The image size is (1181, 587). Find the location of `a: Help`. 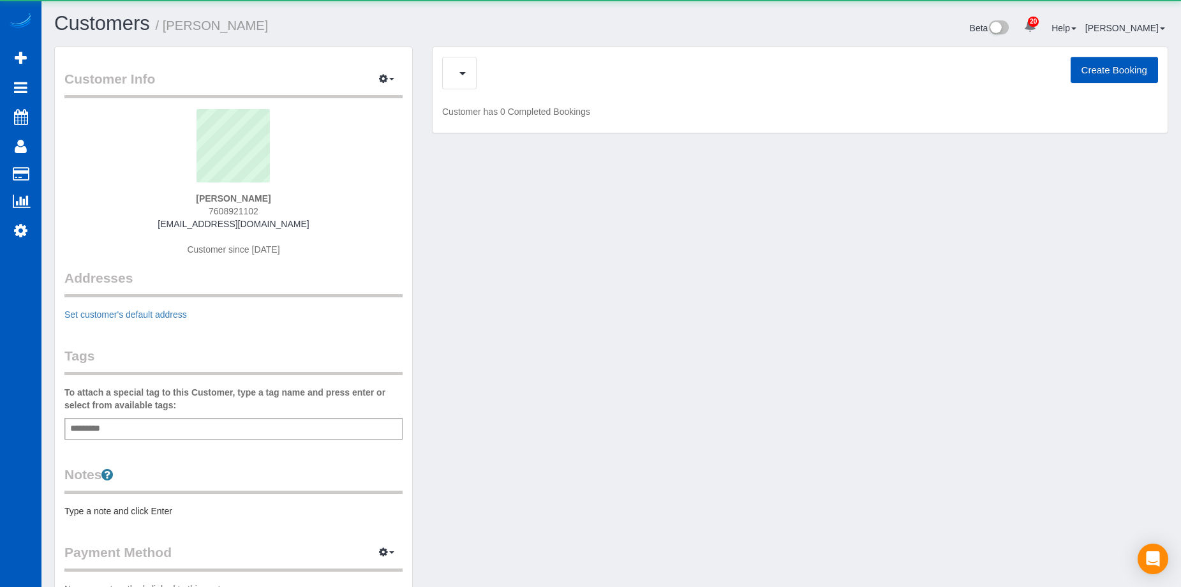

a: Help is located at coordinates (1064, 28).